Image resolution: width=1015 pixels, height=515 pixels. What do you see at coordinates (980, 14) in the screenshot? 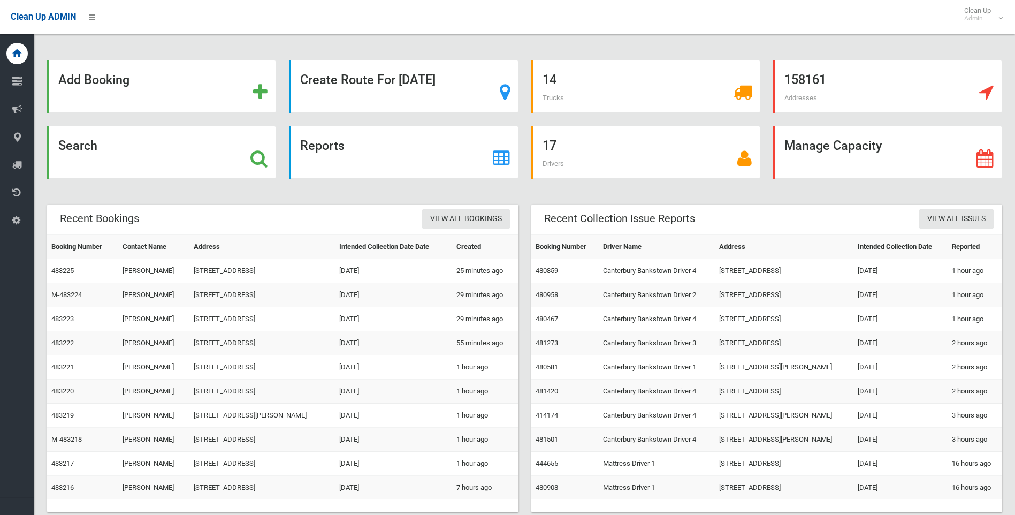
I see `span: Clean Up` at bounding box center [980, 14].